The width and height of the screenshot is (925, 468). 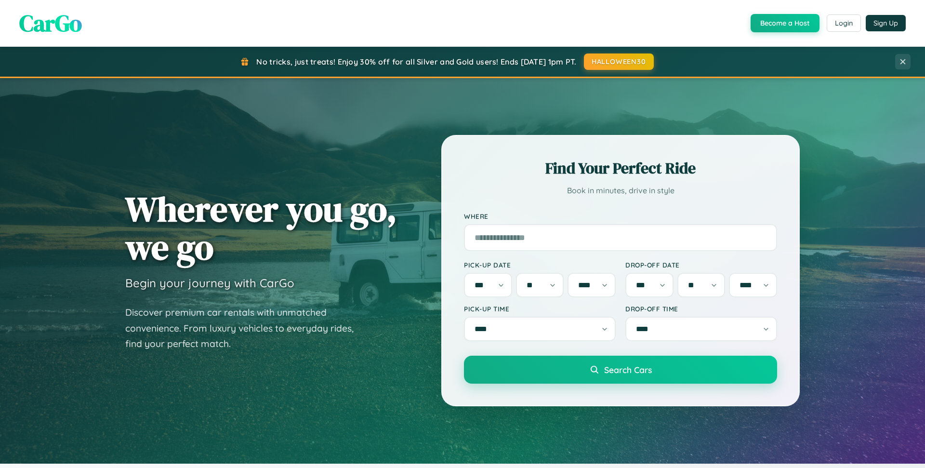 I want to click on label: Pick-up Date, so click(x=540, y=265).